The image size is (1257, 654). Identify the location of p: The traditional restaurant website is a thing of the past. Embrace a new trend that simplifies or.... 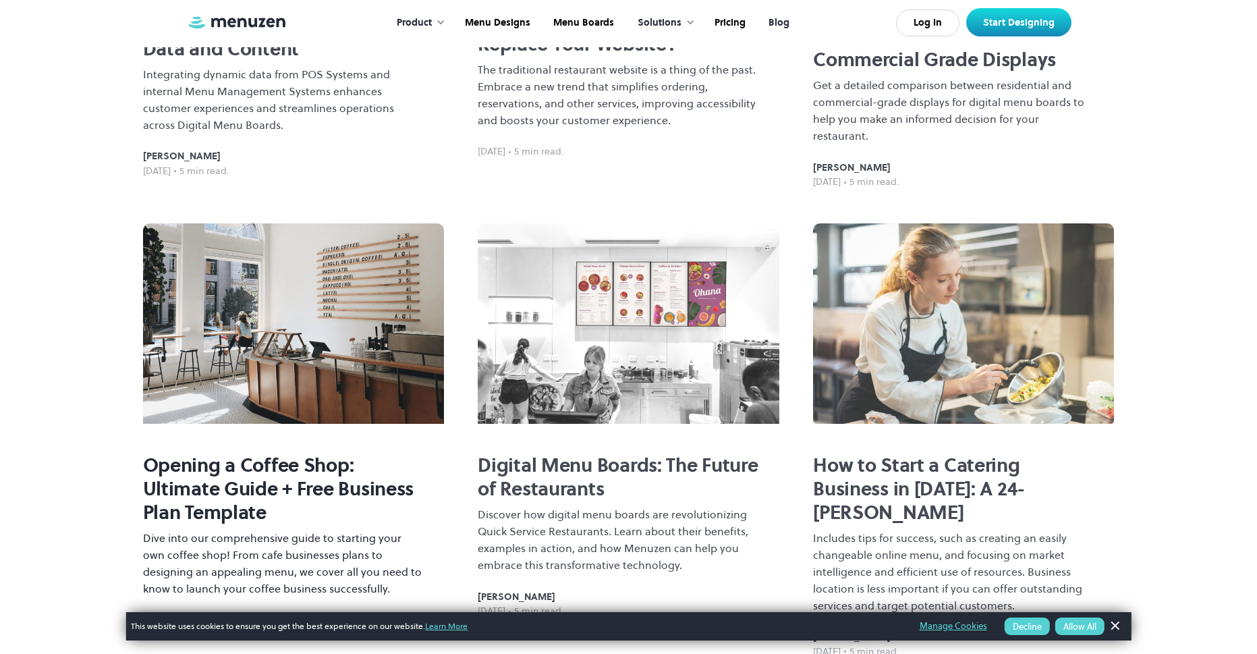
(618, 94).